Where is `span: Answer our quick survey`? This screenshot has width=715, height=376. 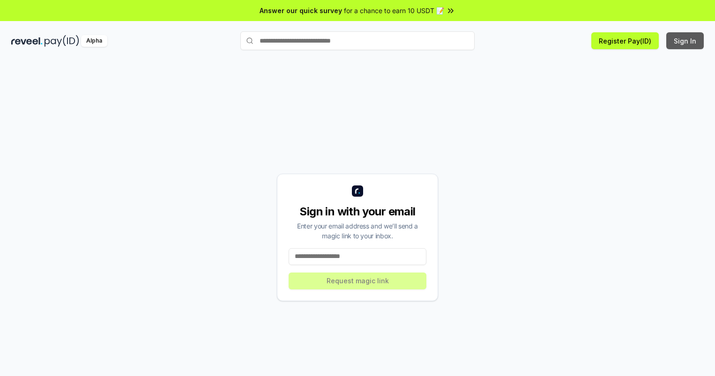 span: Answer our quick survey is located at coordinates (301, 10).